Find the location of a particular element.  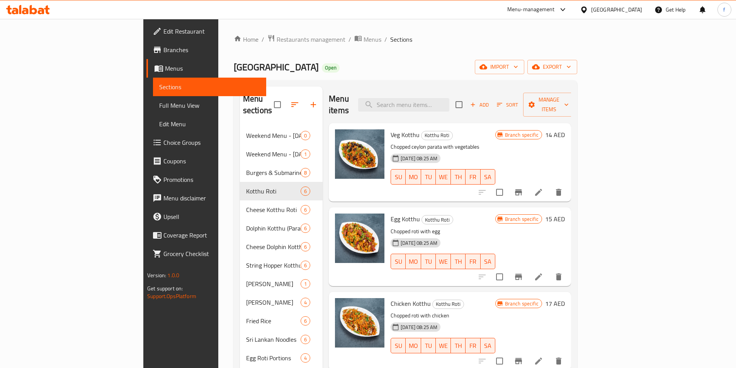

a: Grocery Checklist is located at coordinates (206, 254).